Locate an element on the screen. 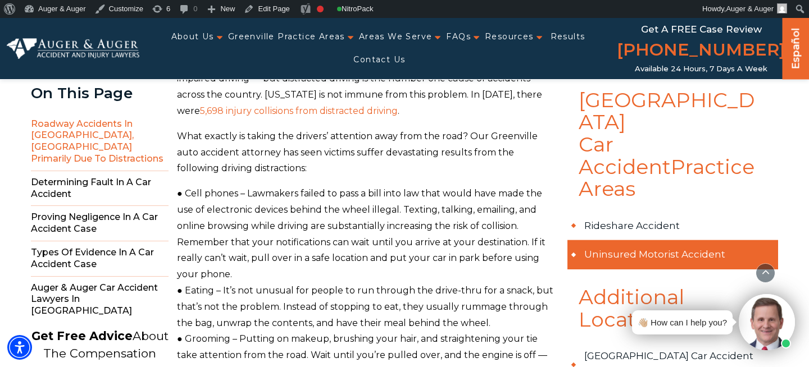 Image resolution: width=809 pixels, height=367 pixels. a: Español is located at coordinates (796, 47).